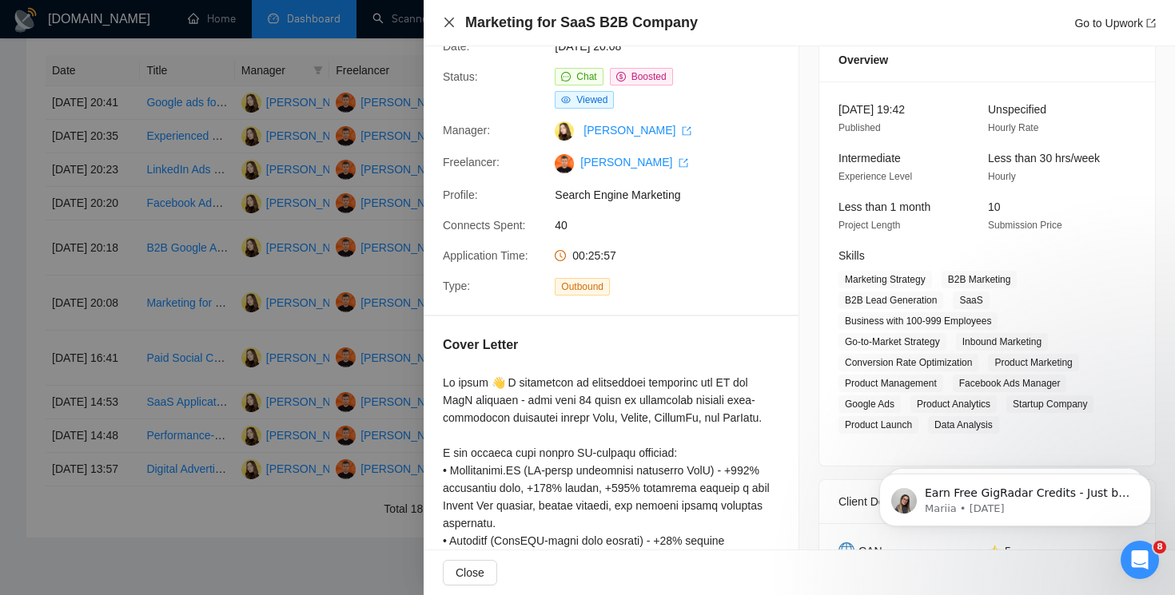 The image size is (1175, 595). Describe the element at coordinates (1024, 225) in the screenshot. I see `span: Submission Price` at that location.